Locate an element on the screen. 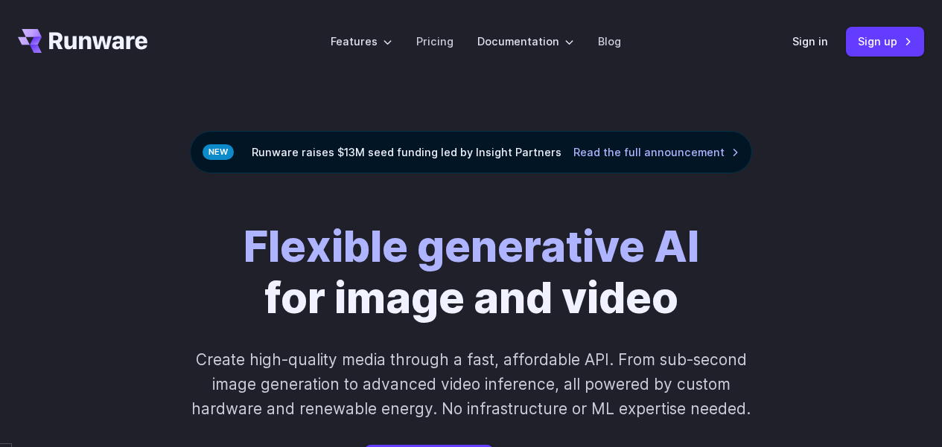 Image resolution: width=942 pixels, height=447 pixels. strong: Flexible generative AI is located at coordinates (471, 246).